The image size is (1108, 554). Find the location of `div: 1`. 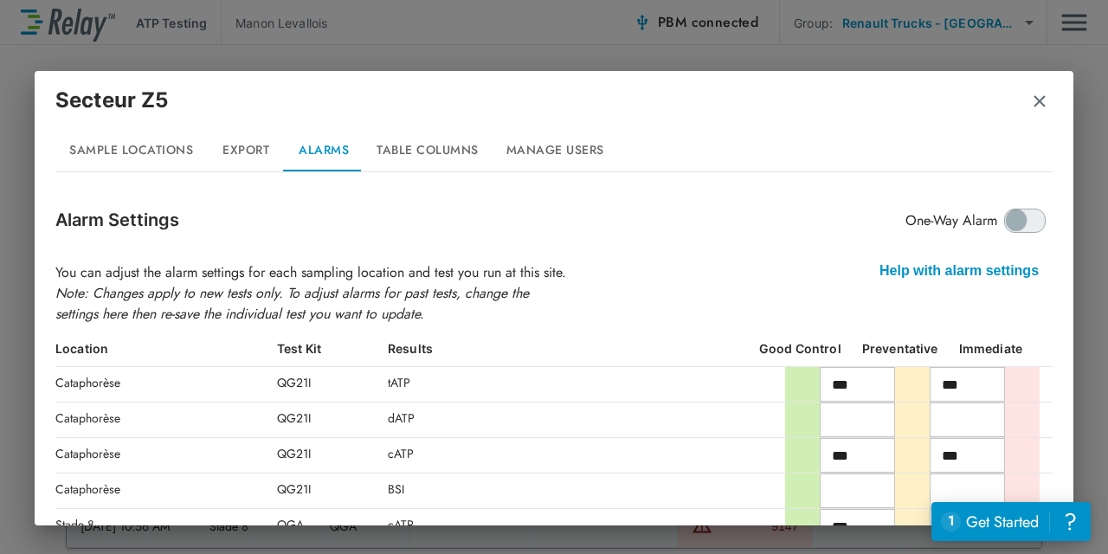

div: 1 is located at coordinates (19, 19).